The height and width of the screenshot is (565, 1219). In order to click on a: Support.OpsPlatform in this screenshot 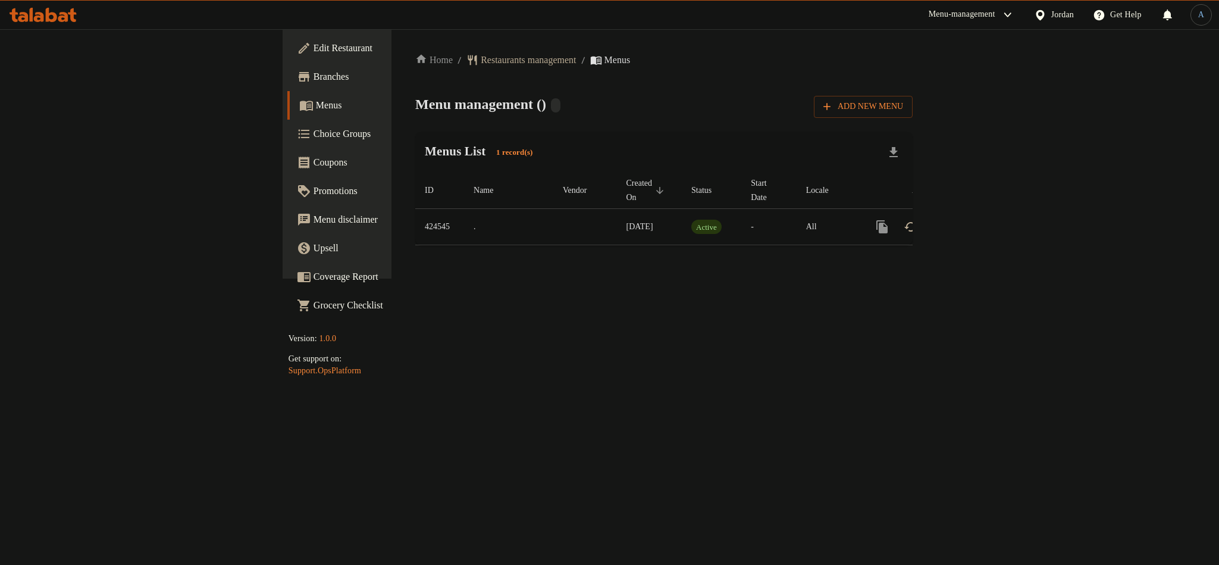, I will do `click(325, 370)`.